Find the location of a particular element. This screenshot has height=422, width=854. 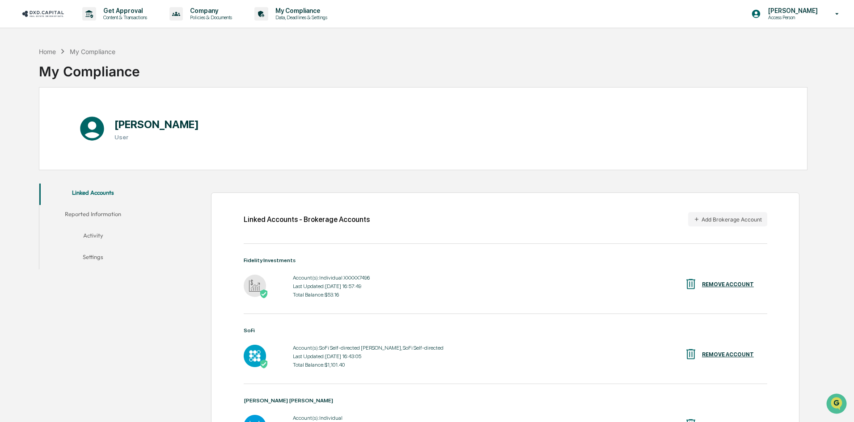

button: Linked Accounts is located at coordinates (93, 194).